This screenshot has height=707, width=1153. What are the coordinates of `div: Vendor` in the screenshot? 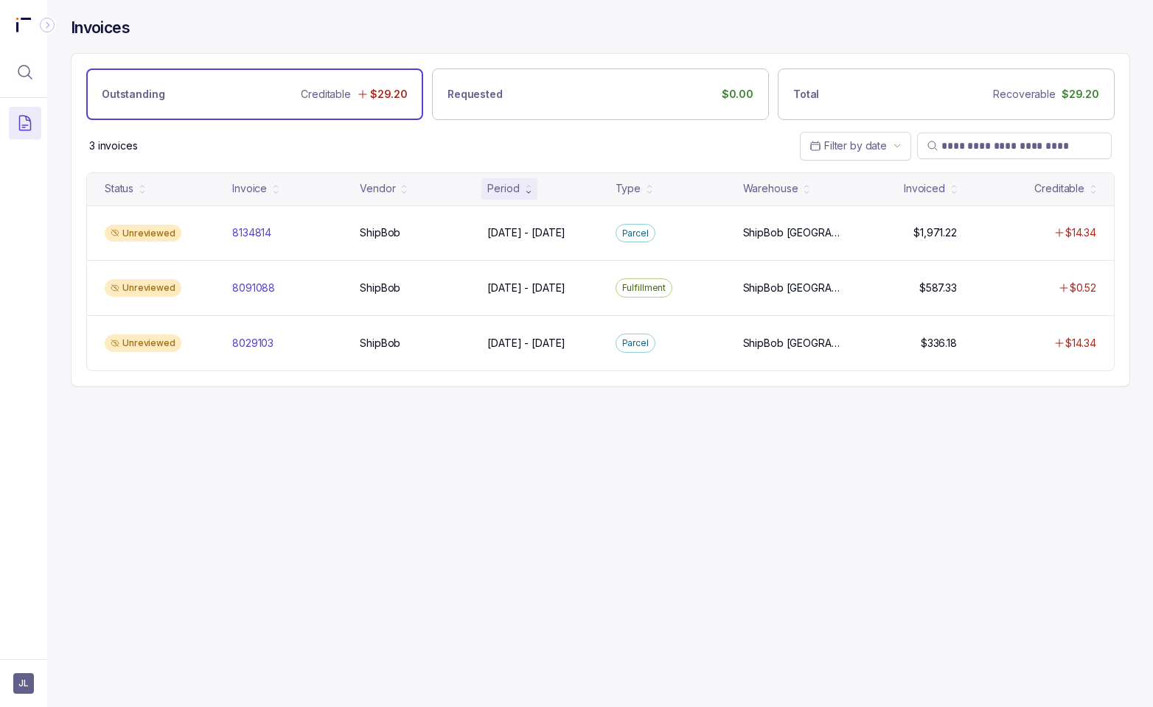 It's located at (377, 189).